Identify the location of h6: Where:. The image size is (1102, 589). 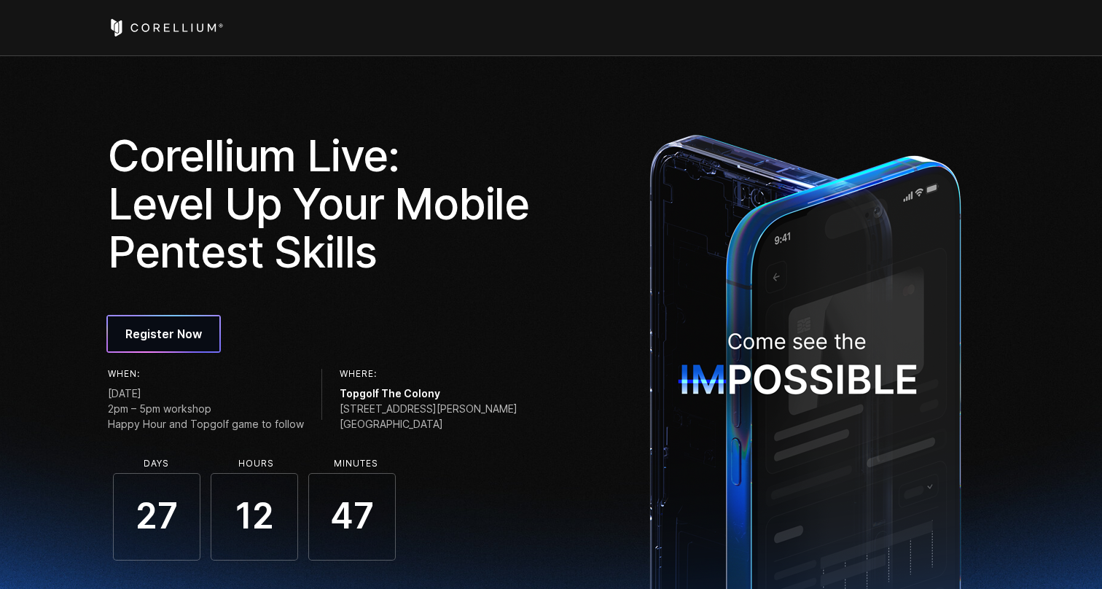
(429, 374).